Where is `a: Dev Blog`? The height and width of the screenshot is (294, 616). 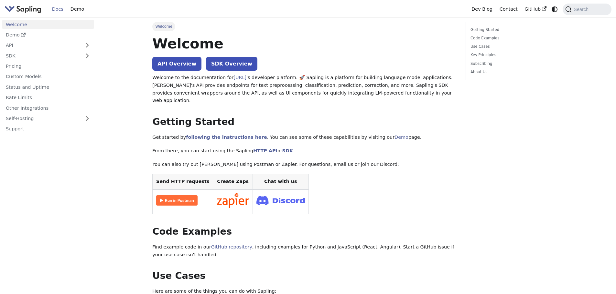 a: Dev Blog is located at coordinates (482, 9).